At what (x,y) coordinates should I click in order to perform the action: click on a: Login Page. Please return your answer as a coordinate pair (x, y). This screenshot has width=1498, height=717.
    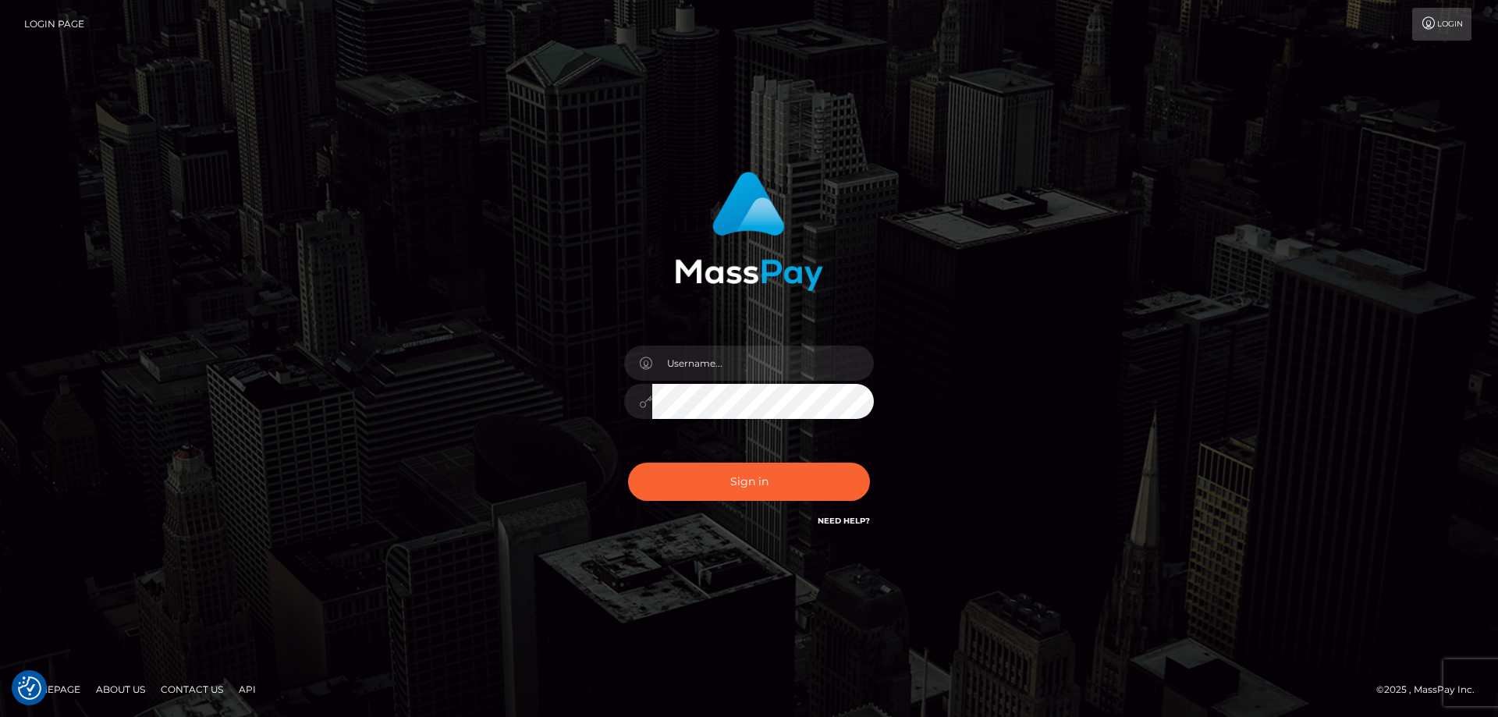
    Looking at the image, I should click on (54, 24).